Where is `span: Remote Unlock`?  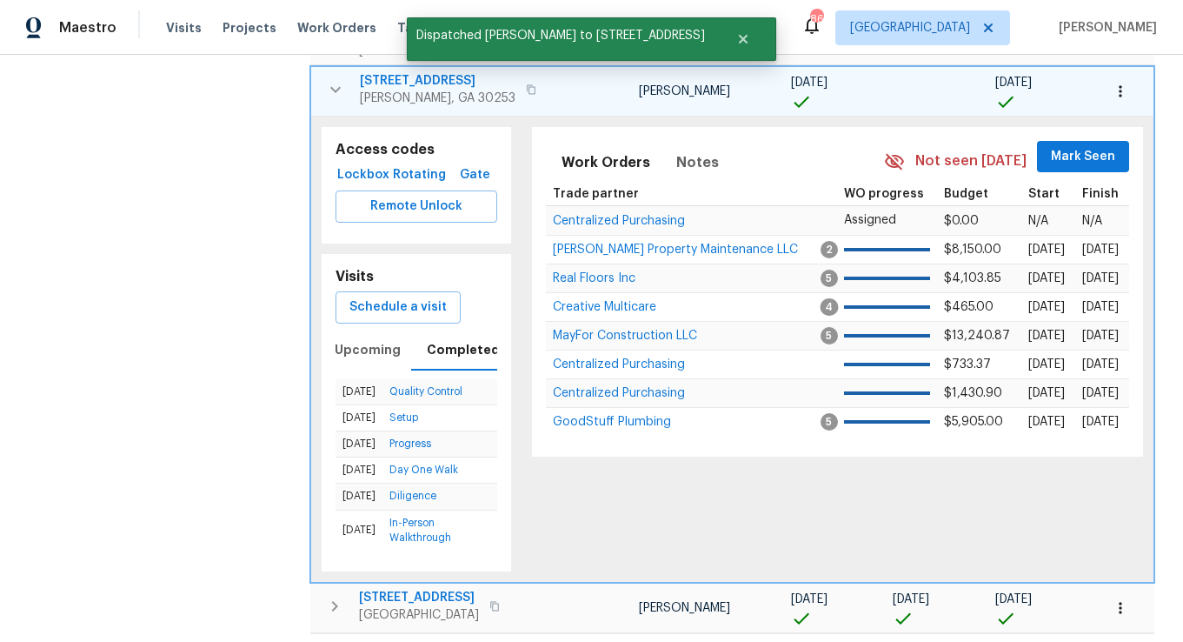
span: Remote Unlock is located at coordinates (416, 206).